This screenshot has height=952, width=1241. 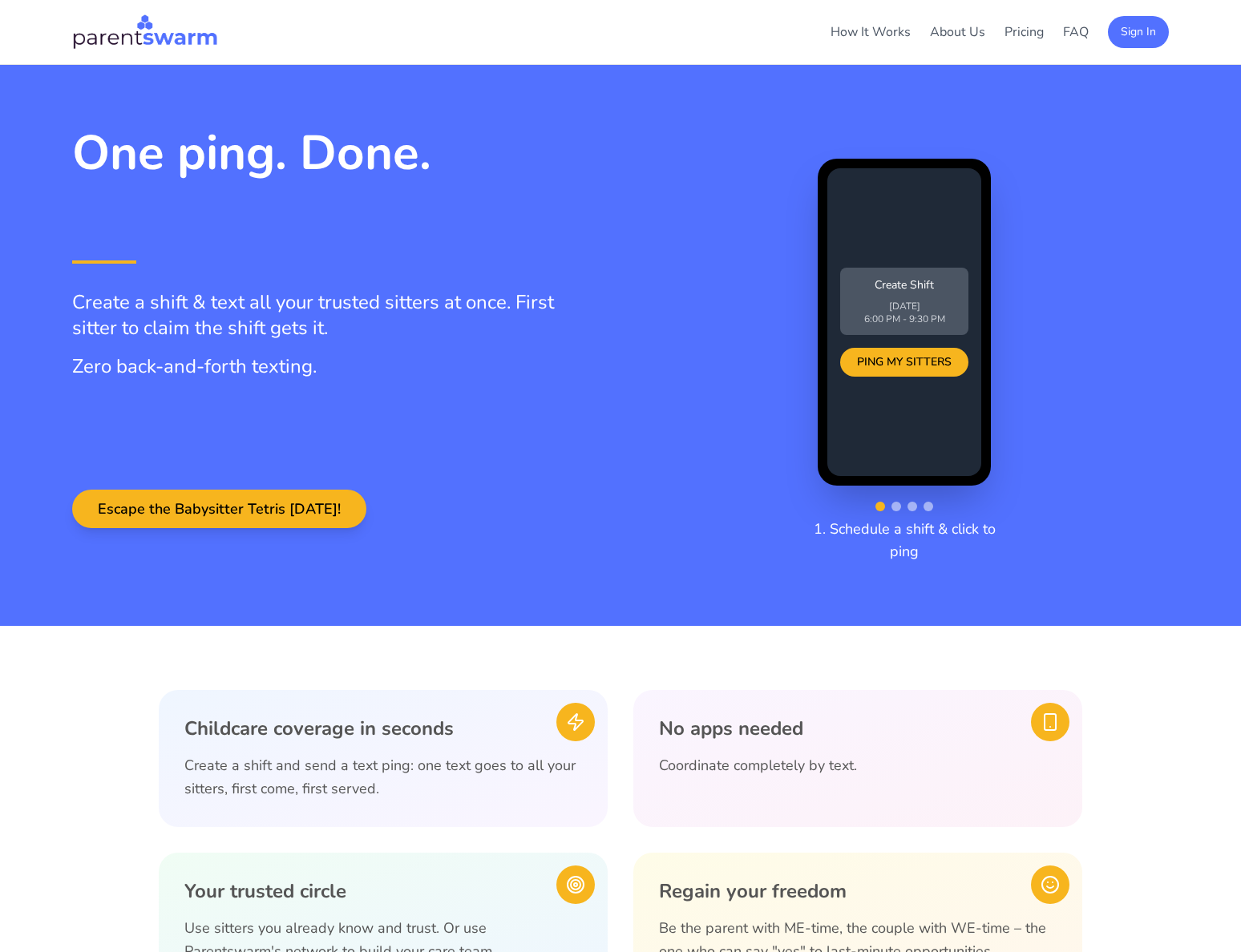 I want to click on a: About Us, so click(x=957, y=32).